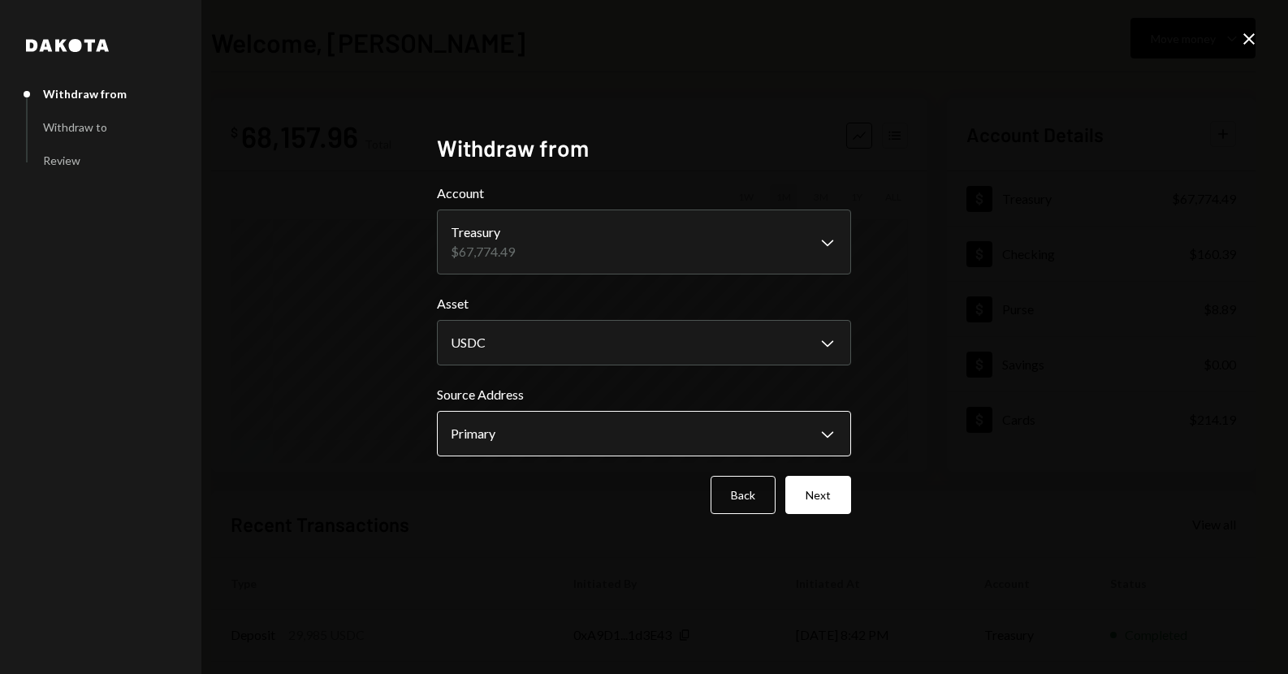  What do you see at coordinates (84, 93) in the screenshot?
I see `div: Withdraw from` at bounding box center [84, 93].